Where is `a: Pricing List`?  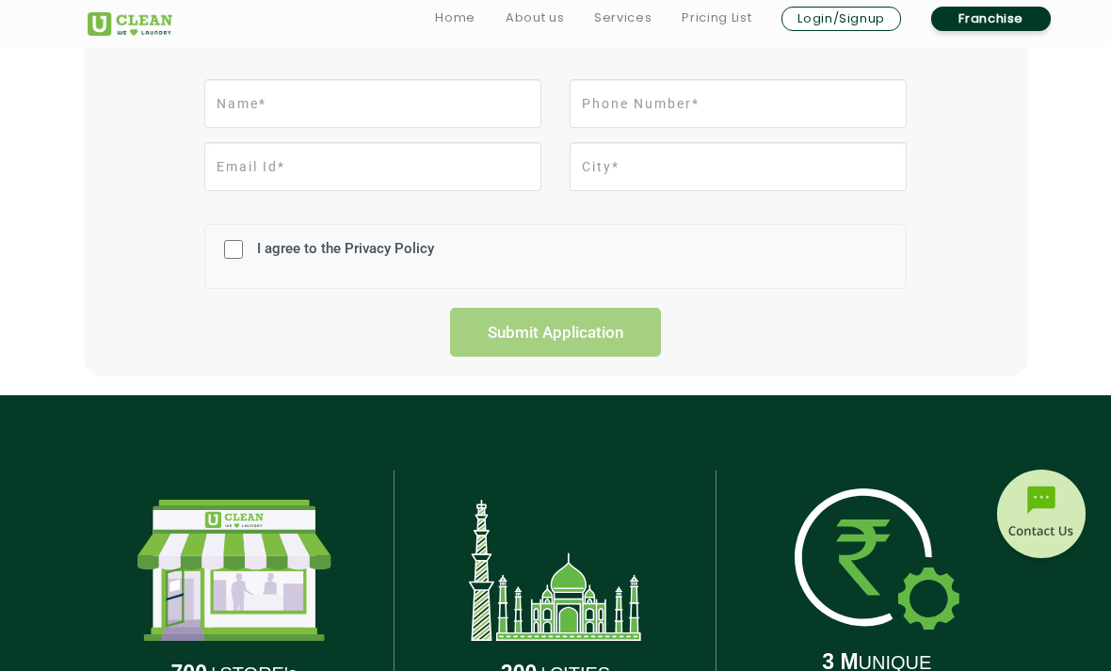
a: Pricing List is located at coordinates (716, 18).